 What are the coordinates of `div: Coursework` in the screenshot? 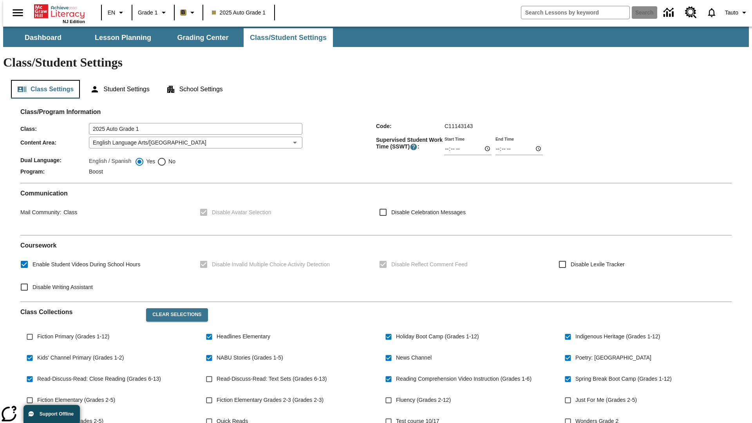 It's located at (376, 268).